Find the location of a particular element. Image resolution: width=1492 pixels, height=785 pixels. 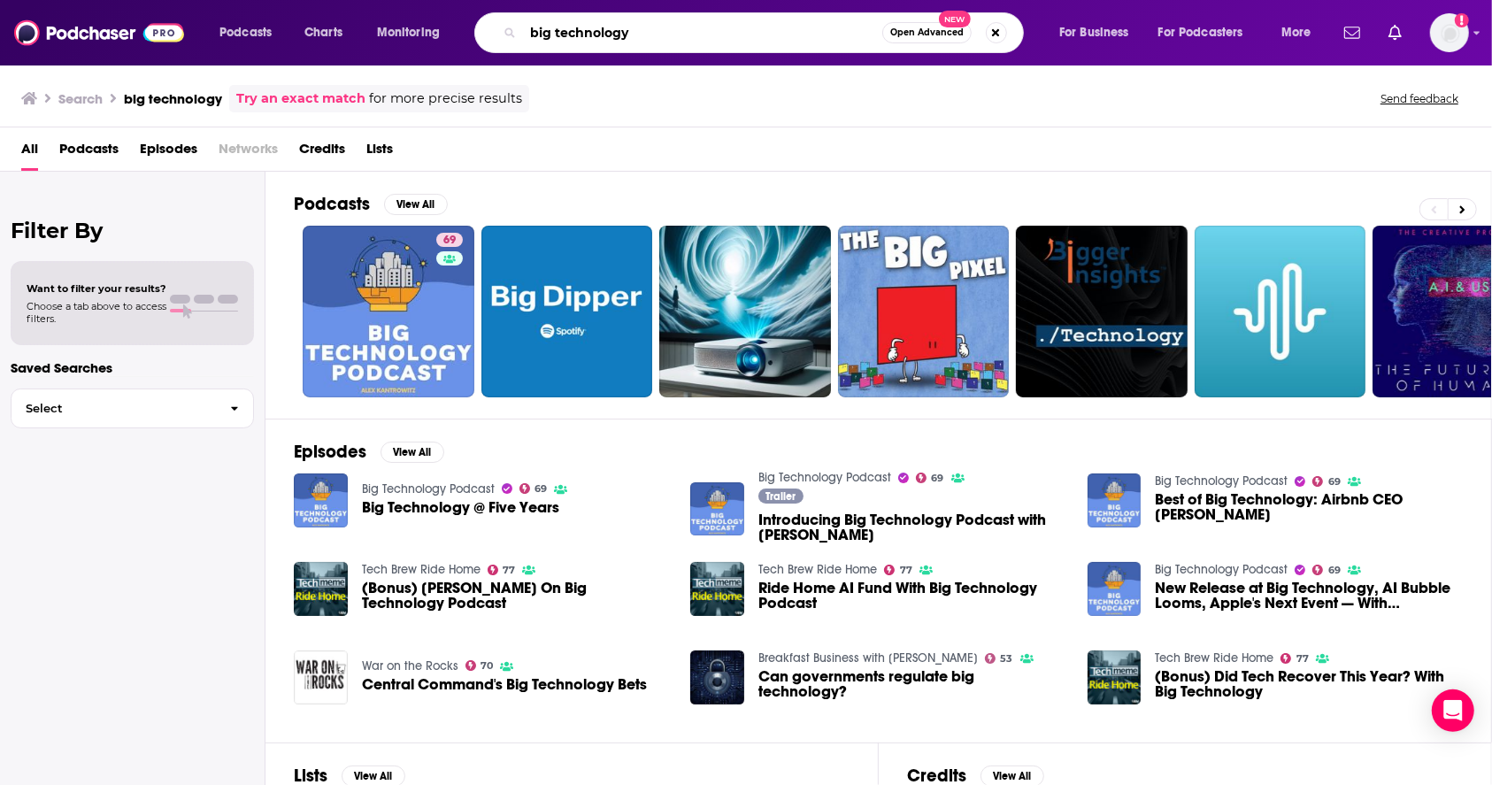

img: New Release at Big Technology, AI Bubble Looms, Apple's Next Event — With Brian McCullough is located at coordinates (1114, 589).